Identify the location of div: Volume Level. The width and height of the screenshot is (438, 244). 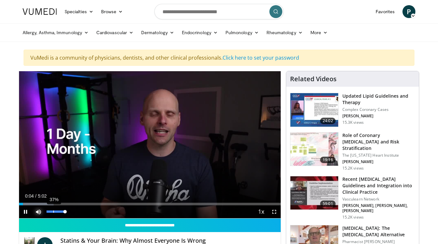
(56, 212).